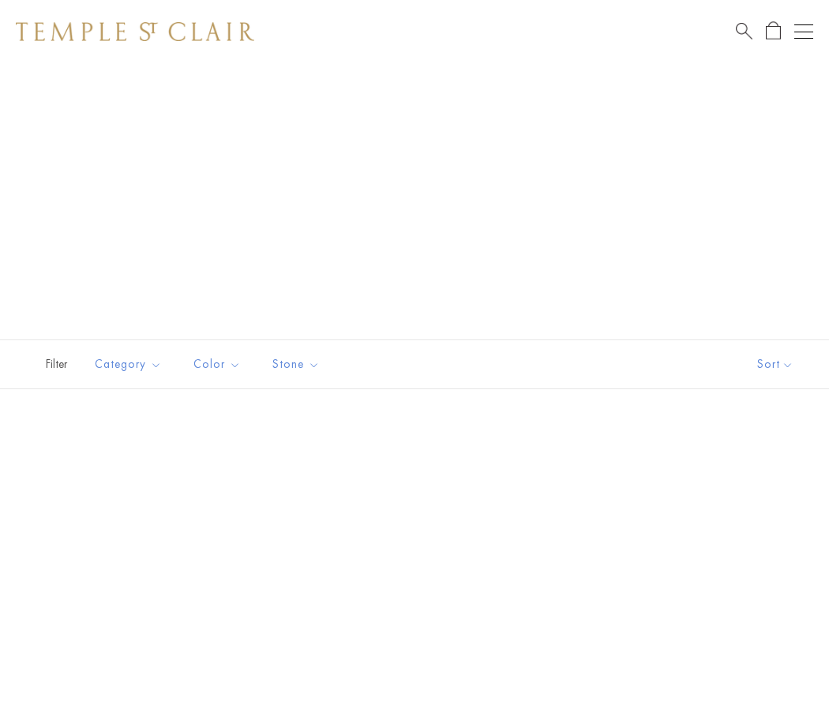 This screenshot has height=701, width=829. I want to click on button: Category, so click(128, 364).